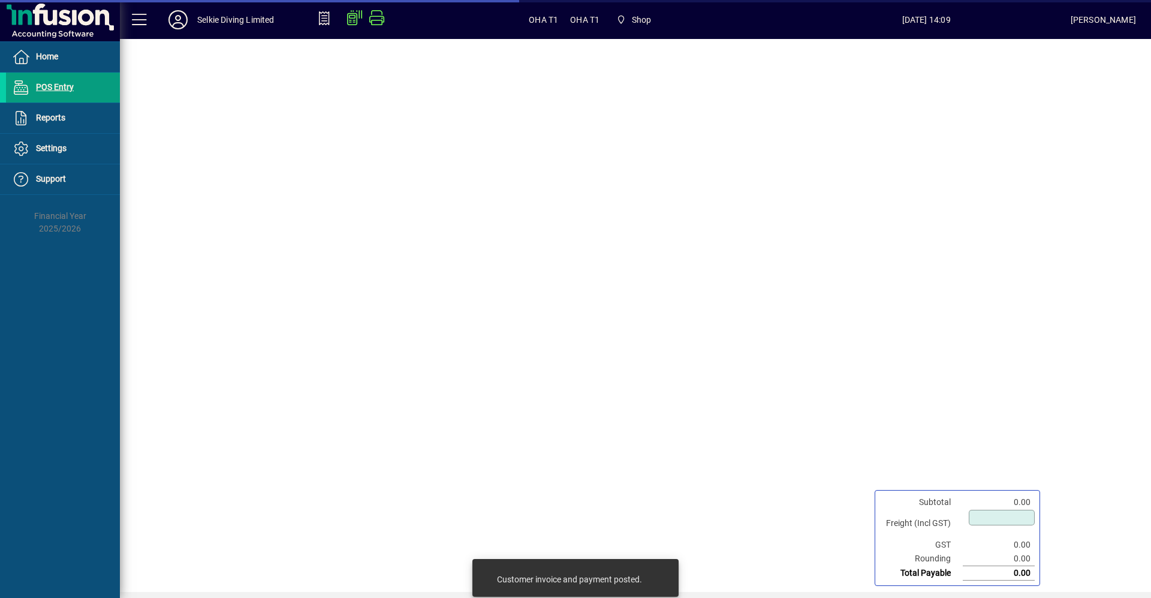 This screenshot has width=1151, height=598. Describe the element at coordinates (921, 502) in the screenshot. I see `td: Subtotal` at that location.